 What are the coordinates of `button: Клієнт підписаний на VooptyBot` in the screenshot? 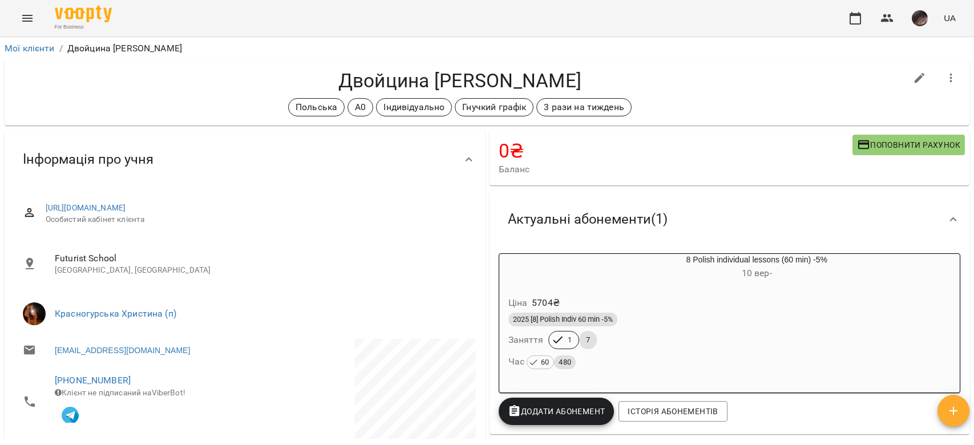 It's located at (70, 414).